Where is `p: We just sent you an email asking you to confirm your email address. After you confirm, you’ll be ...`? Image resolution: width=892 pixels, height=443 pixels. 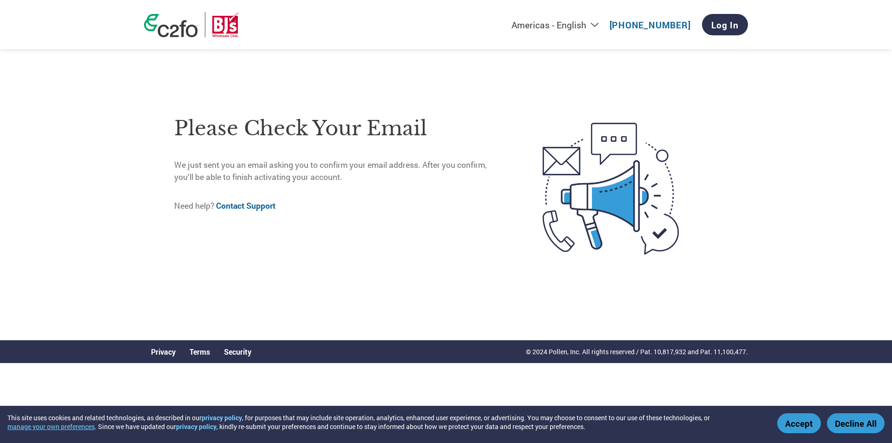 p: We just sent you an email asking you to confirm your email address. After you confirm, you’ll be ... is located at coordinates (339, 171).